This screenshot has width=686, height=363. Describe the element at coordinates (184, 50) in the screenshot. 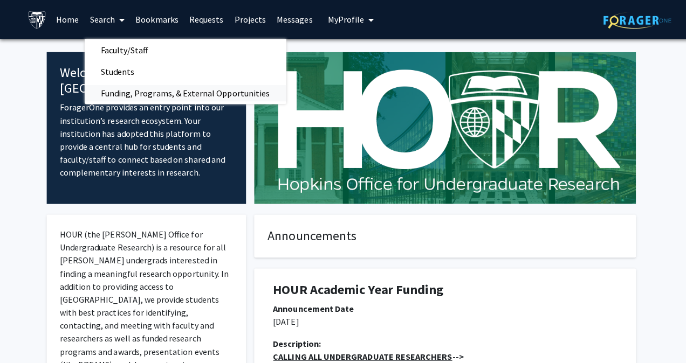

I see `a: Faculty/Staff` at that location.